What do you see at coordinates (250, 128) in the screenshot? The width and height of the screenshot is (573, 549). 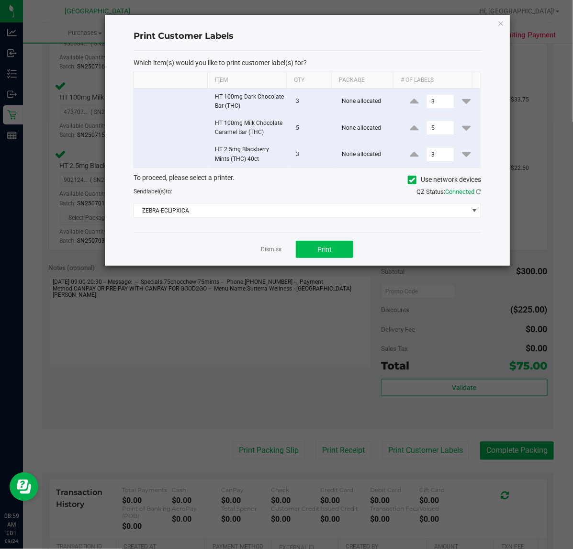 I see `td: HT 100mg Milk Chocolate Caramel Bar (THC)` at bounding box center [250, 128].